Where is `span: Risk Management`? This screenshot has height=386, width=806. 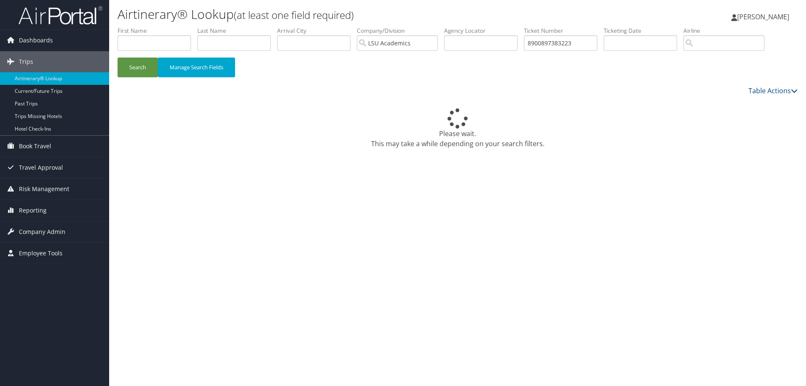 span: Risk Management is located at coordinates (44, 189).